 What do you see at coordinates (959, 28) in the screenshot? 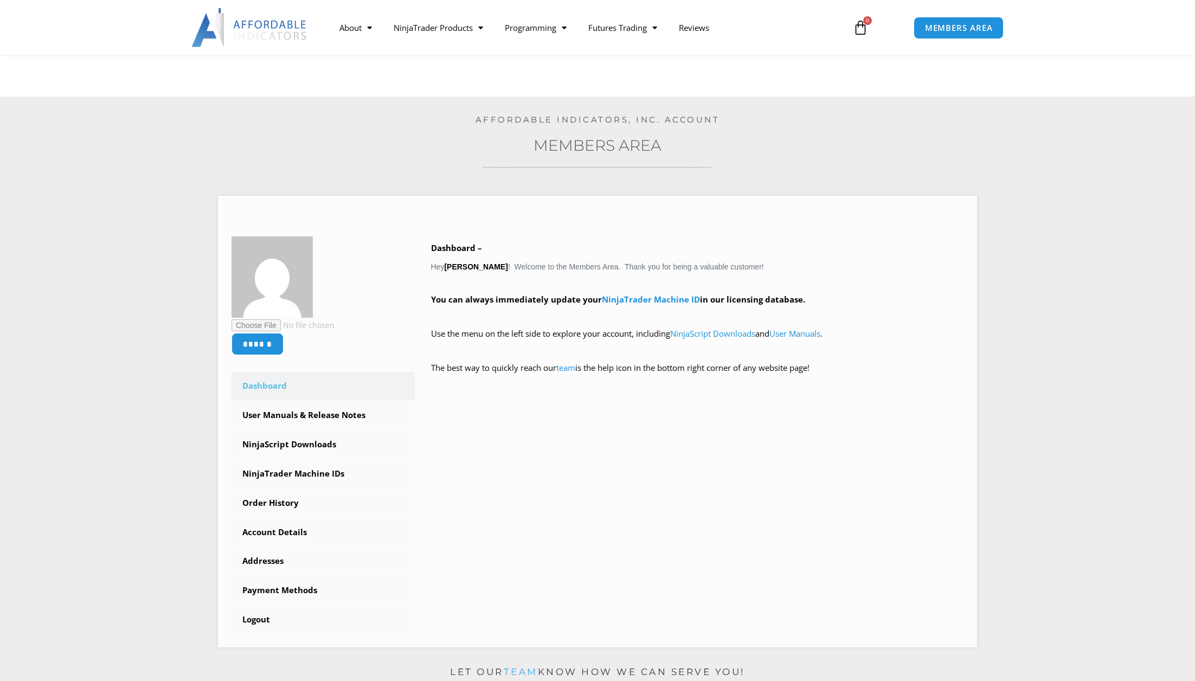
I see `a: MEMBERS AREA` at bounding box center [959, 28].